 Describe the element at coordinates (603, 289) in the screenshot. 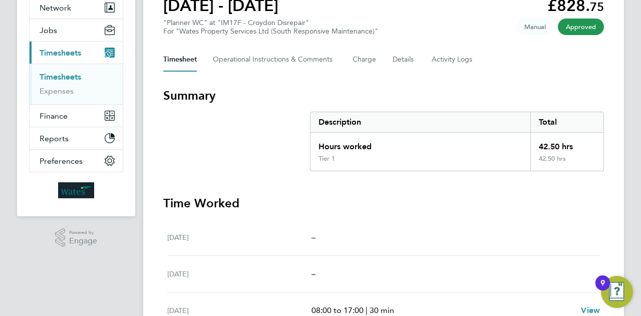

I see `div: 9` at that location.